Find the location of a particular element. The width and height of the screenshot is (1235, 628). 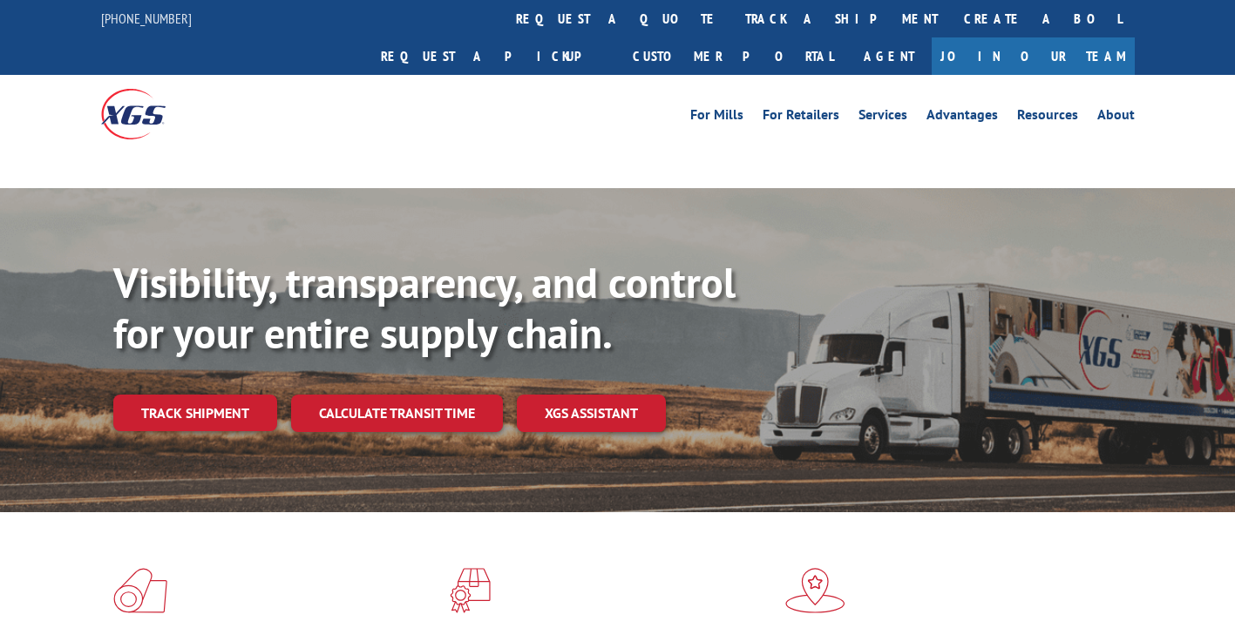

a: About is located at coordinates (1116, 118).